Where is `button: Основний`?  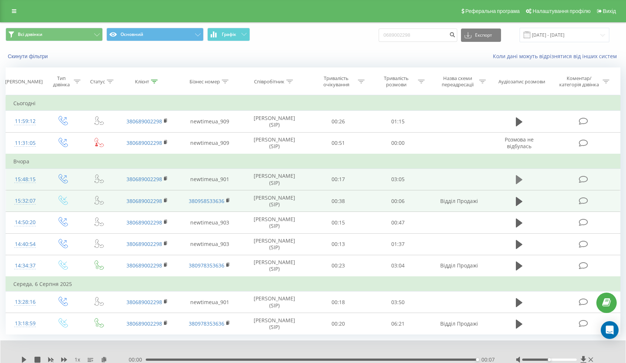 button: Основний is located at coordinates (155, 34).